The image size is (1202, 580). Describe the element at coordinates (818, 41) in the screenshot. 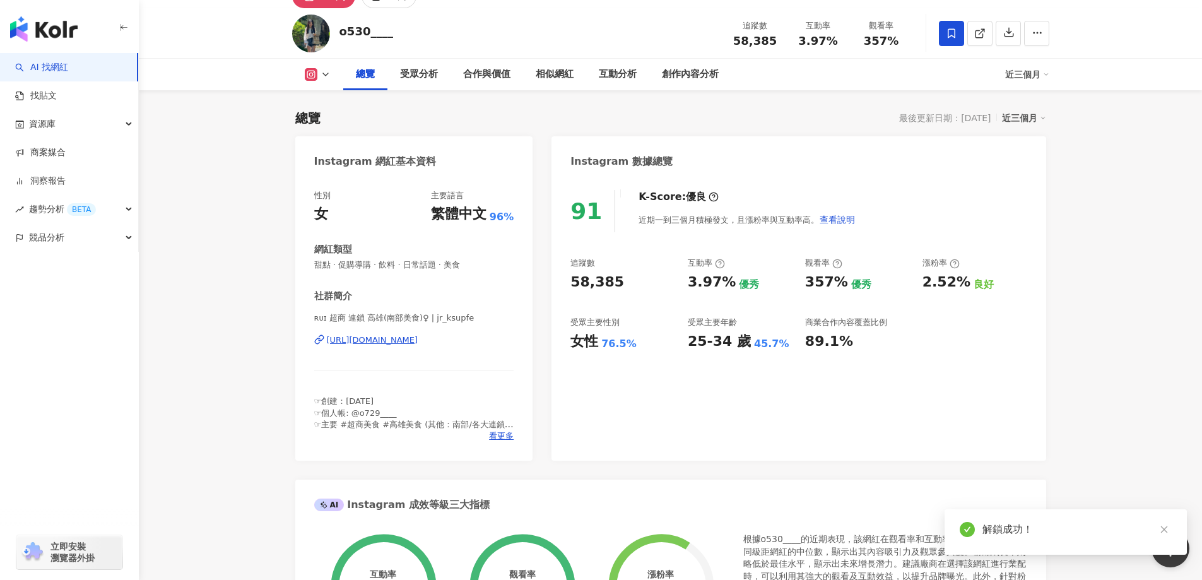

I see `span: 3.97%` at that location.